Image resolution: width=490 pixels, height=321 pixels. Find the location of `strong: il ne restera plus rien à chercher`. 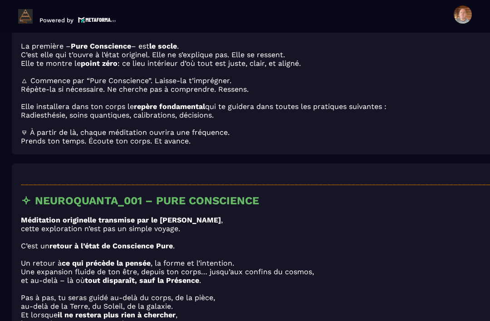

strong: il ne restera plus rien à chercher is located at coordinates (117, 314).